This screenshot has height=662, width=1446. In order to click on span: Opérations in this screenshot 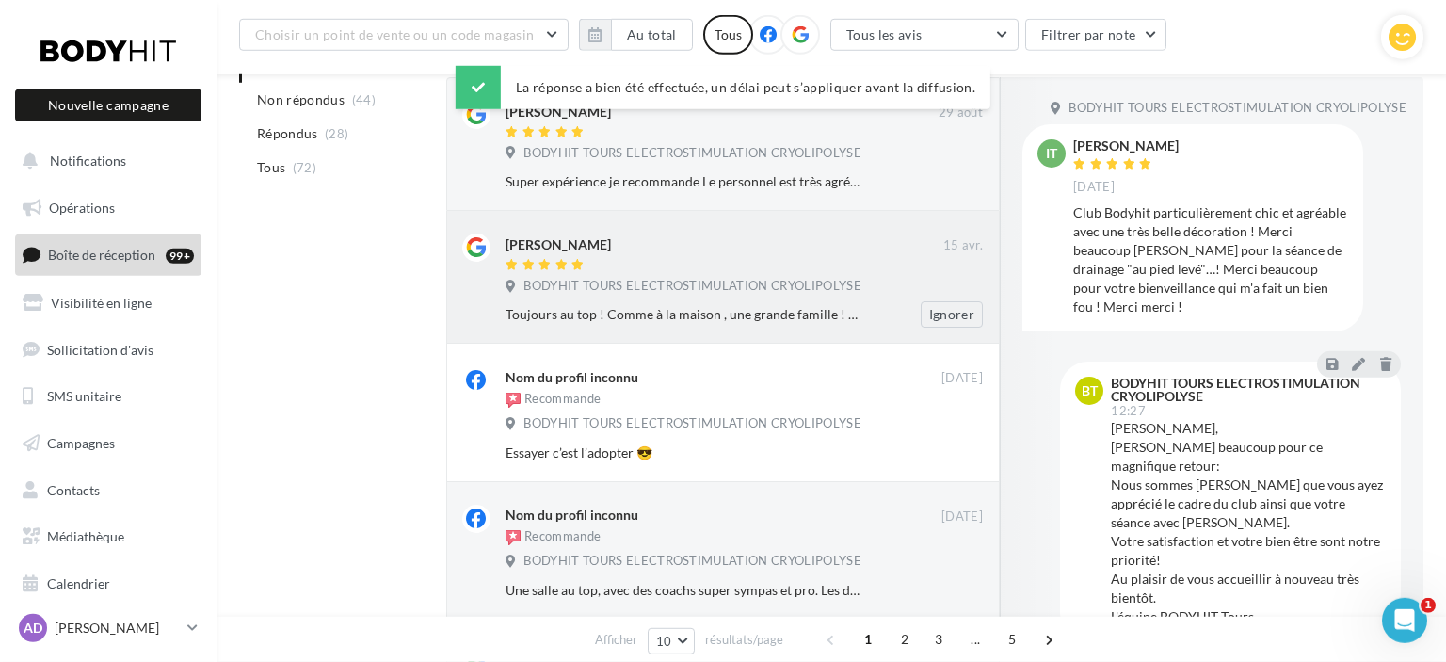, I will do `click(82, 207)`.